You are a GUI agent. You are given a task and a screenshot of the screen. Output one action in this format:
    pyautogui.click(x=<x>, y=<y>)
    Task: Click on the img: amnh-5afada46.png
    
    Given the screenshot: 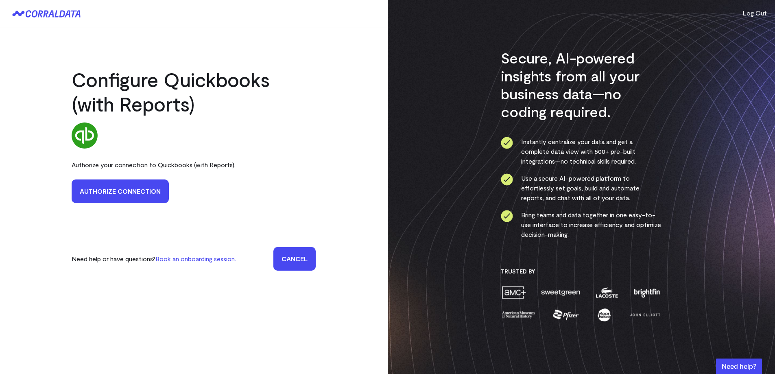 What is the action you would take?
    pyautogui.click(x=519, y=315)
    